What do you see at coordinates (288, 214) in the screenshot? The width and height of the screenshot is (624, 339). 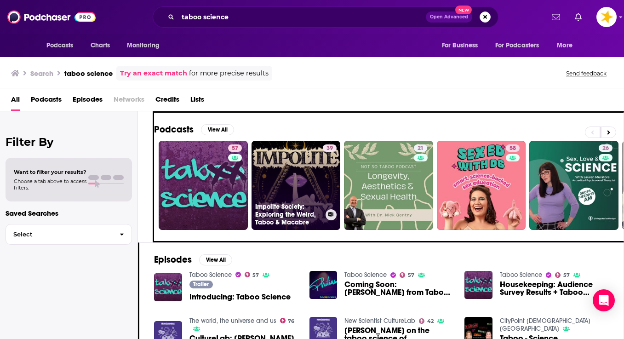 I see `h3: Impolite Society: Exploring the Weird, Taboo & Macabre` at bounding box center [288, 214].